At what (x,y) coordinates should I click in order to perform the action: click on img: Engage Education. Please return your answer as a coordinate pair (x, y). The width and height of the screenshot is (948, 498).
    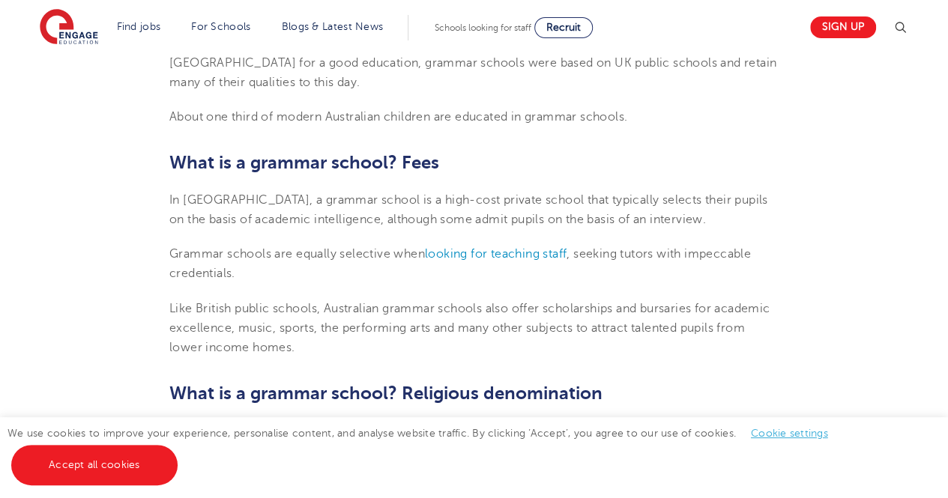
    Looking at the image, I should click on (69, 28).